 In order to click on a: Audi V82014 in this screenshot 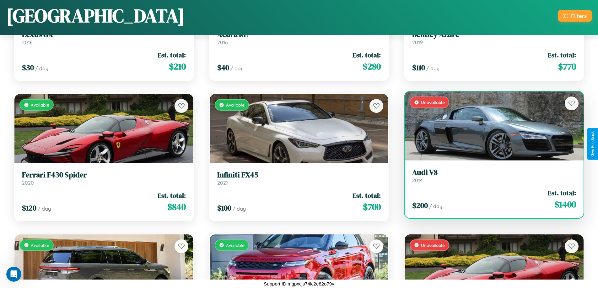, I will do `click(494, 176)`.